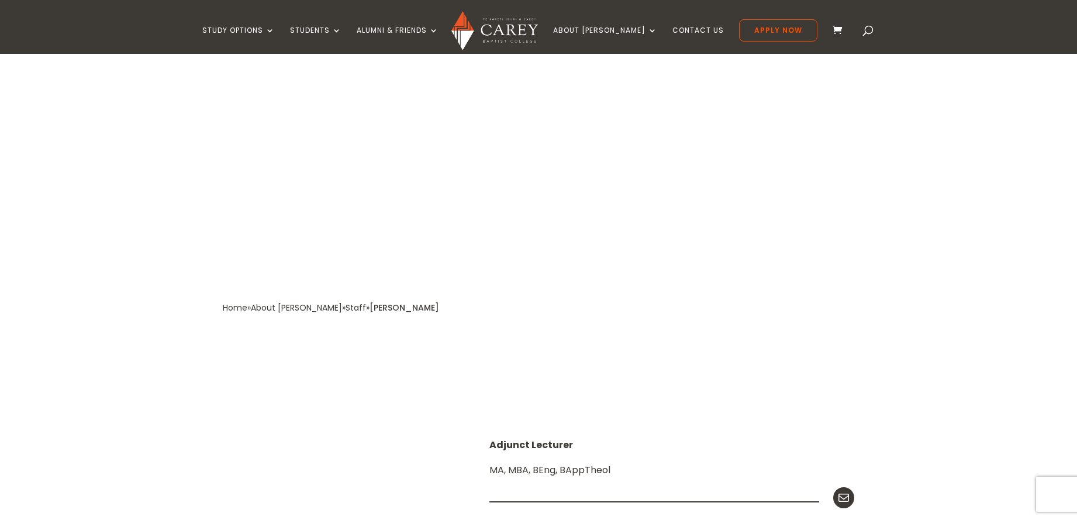 Image resolution: width=1077 pixels, height=520 pixels. I want to click on a: Students, so click(316, 40).